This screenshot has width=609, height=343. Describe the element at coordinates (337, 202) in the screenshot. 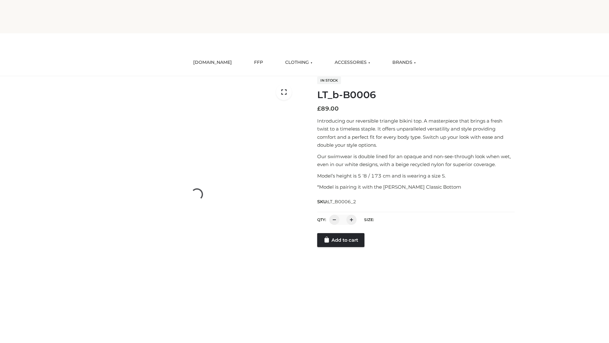

I see `span: SKU:` at that location.